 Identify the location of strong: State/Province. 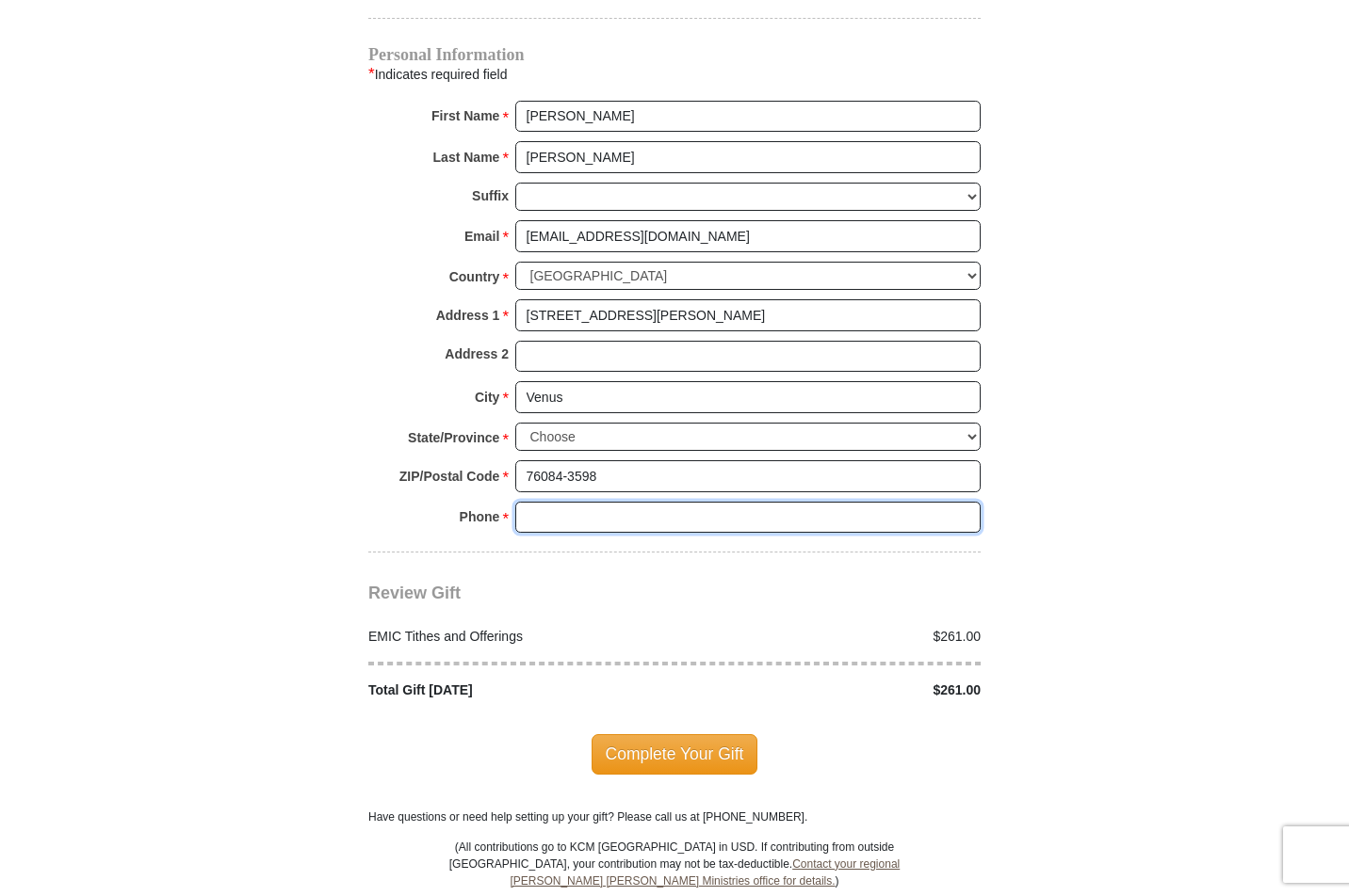
(453, 438).